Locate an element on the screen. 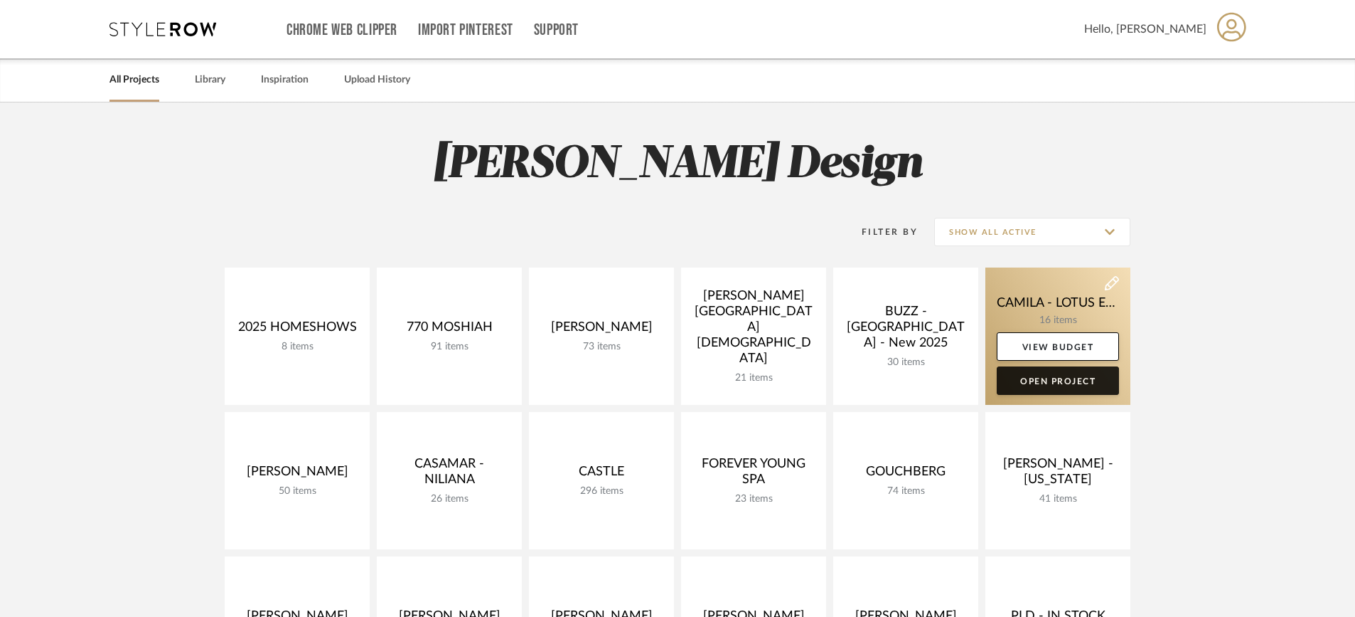 The height and width of the screenshot is (617, 1355). div: 770 MOSHIAH is located at coordinates (449, 330).